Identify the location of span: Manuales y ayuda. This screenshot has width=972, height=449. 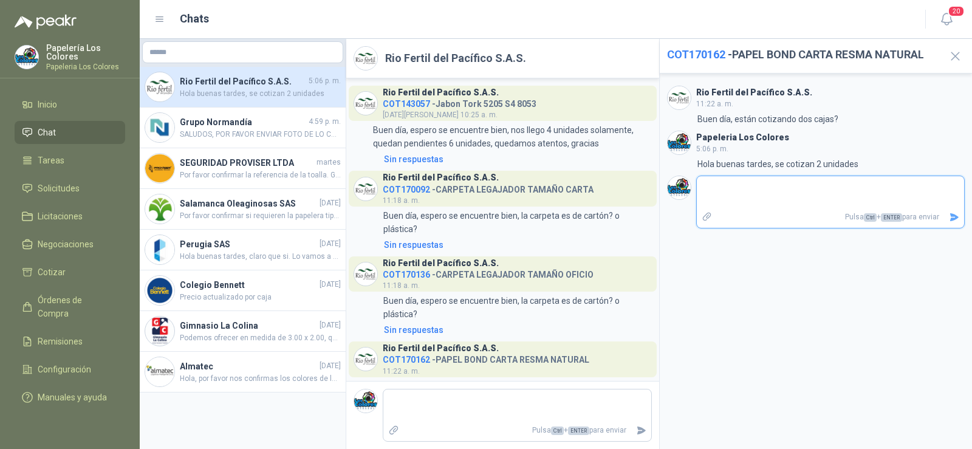
(72, 397).